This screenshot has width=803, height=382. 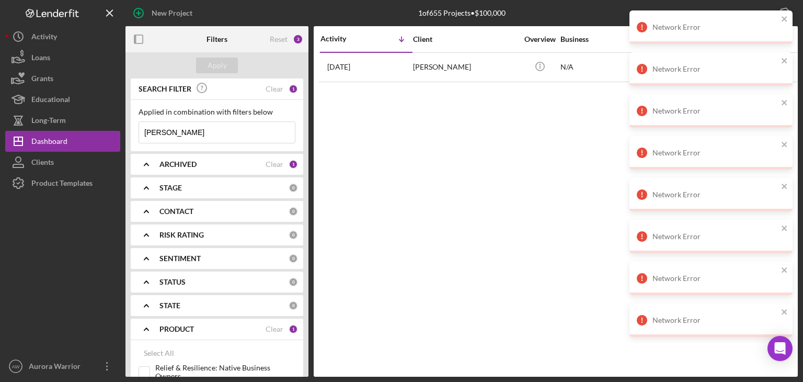 I want to click on a: Educational, so click(x=63, y=99).